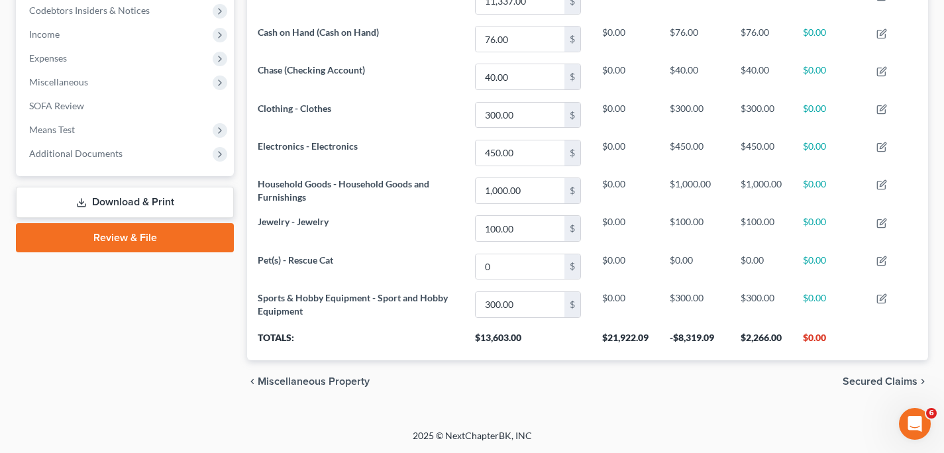 The width and height of the screenshot is (944, 453). What do you see at coordinates (48, 58) in the screenshot?
I see `span: Expenses` at bounding box center [48, 58].